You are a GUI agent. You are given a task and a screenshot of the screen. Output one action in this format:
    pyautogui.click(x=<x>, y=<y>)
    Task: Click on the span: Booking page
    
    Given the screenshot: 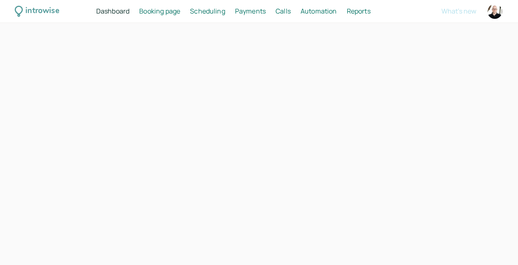 What is the action you would take?
    pyautogui.click(x=160, y=11)
    